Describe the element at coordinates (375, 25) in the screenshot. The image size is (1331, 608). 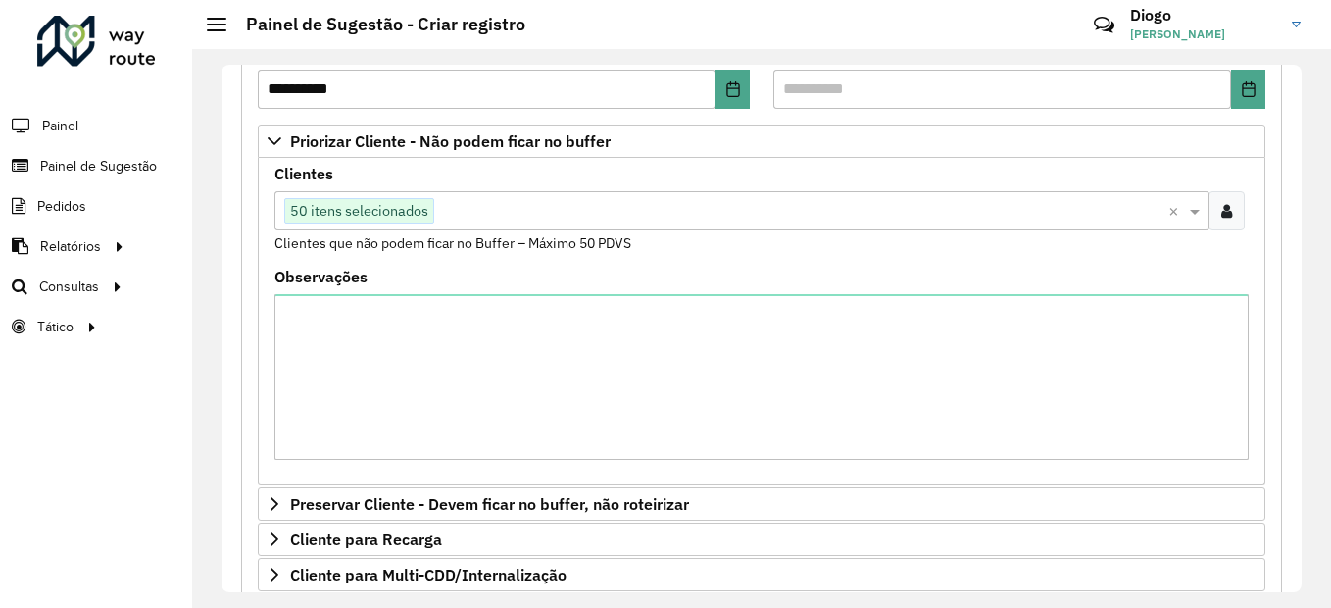
I see `h2: Painel de Sugestão - Criar registro` at that location.